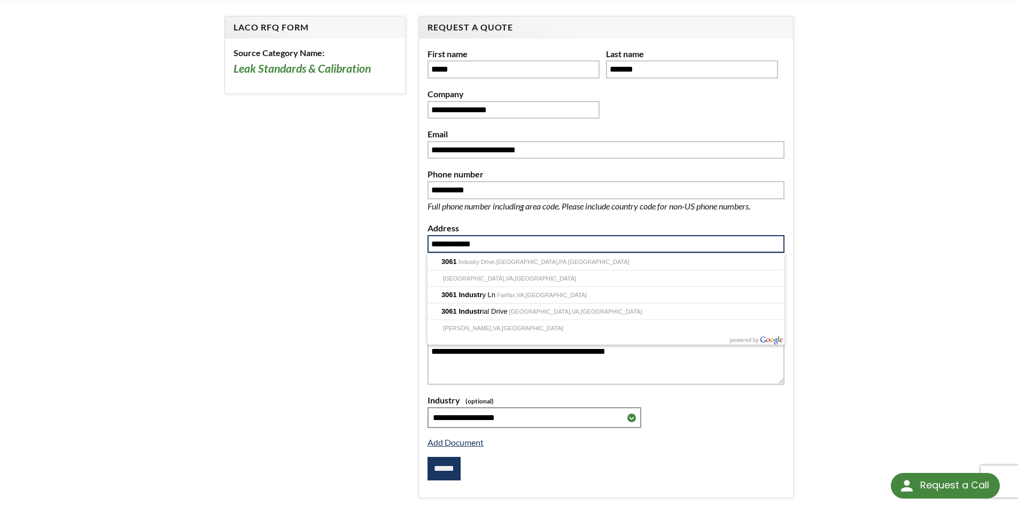 The width and height of the screenshot is (1018, 505). Describe the element at coordinates (907, 486) in the screenshot. I see `img: round button` at that location.